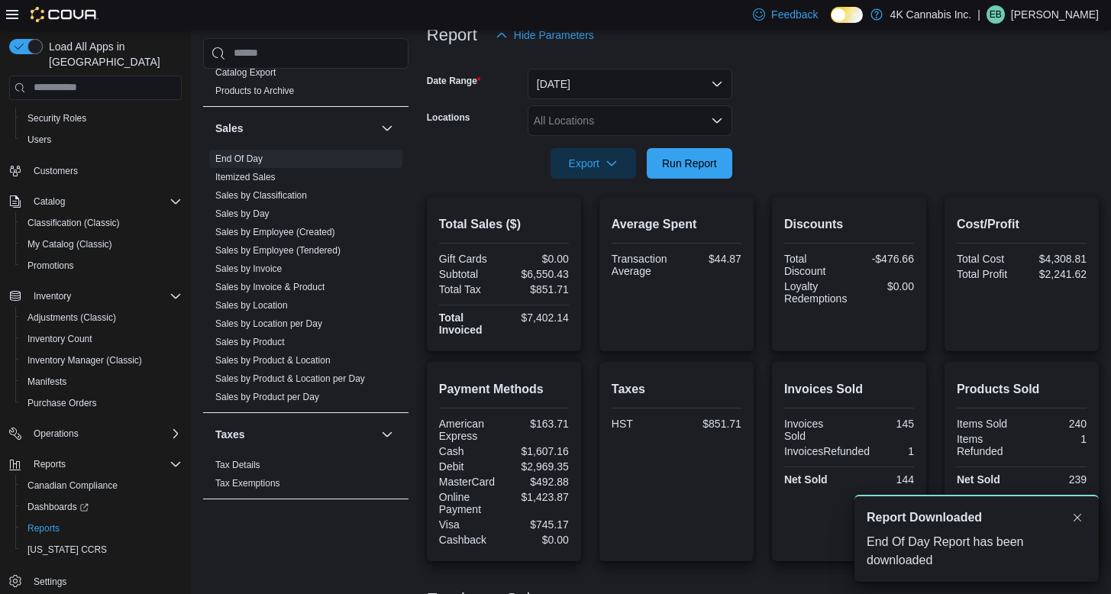  Describe the element at coordinates (102, 223) in the screenshot. I see `button: Classification (Classic)` at that location.